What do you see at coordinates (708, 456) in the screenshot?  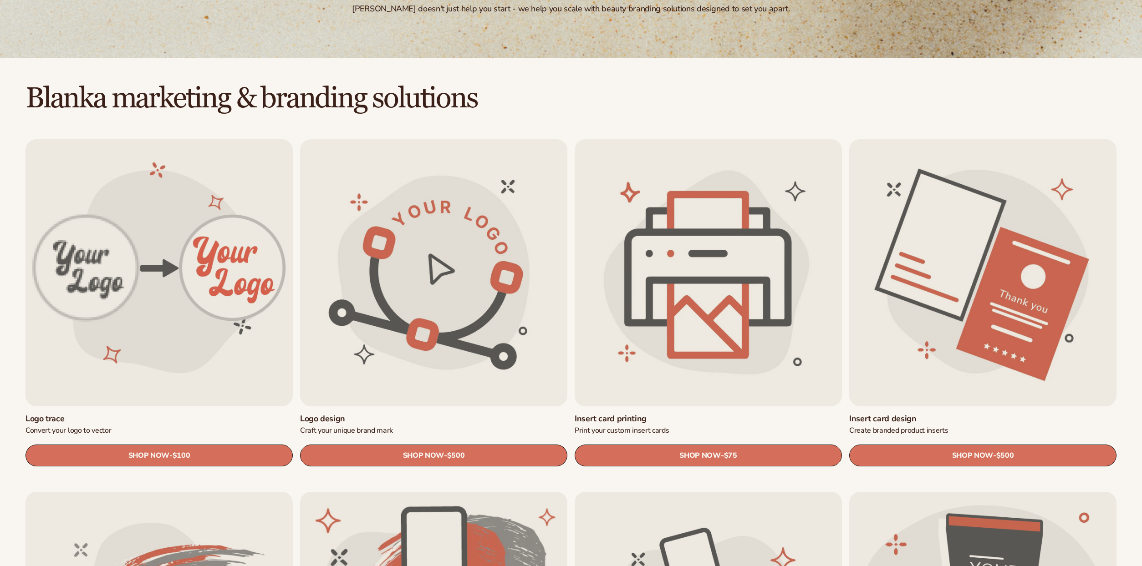 I see `a: SHOP NOW- $75` at bounding box center [708, 456].